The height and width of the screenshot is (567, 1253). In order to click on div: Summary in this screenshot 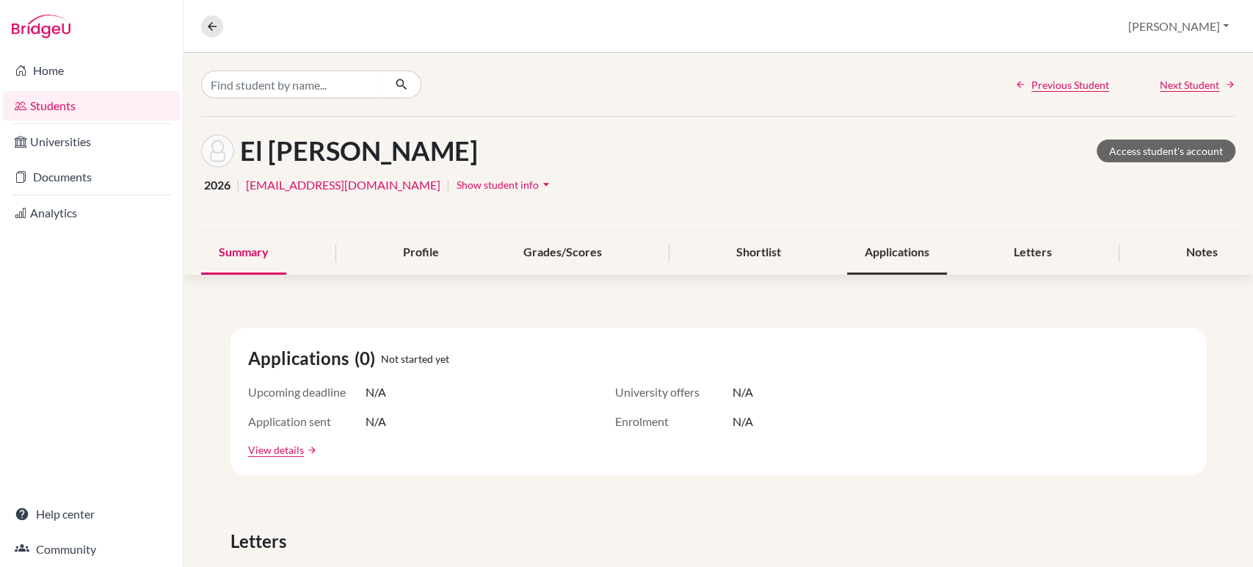, I will do `click(244, 253)`.